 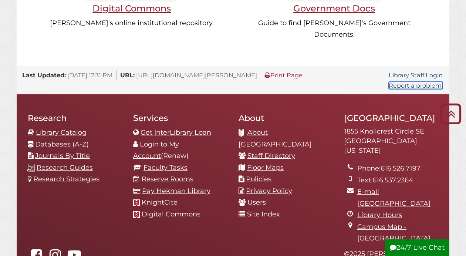 What do you see at coordinates (180, 150) in the screenshot?
I see `li: (Renew)` at bounding box center [180, 150].